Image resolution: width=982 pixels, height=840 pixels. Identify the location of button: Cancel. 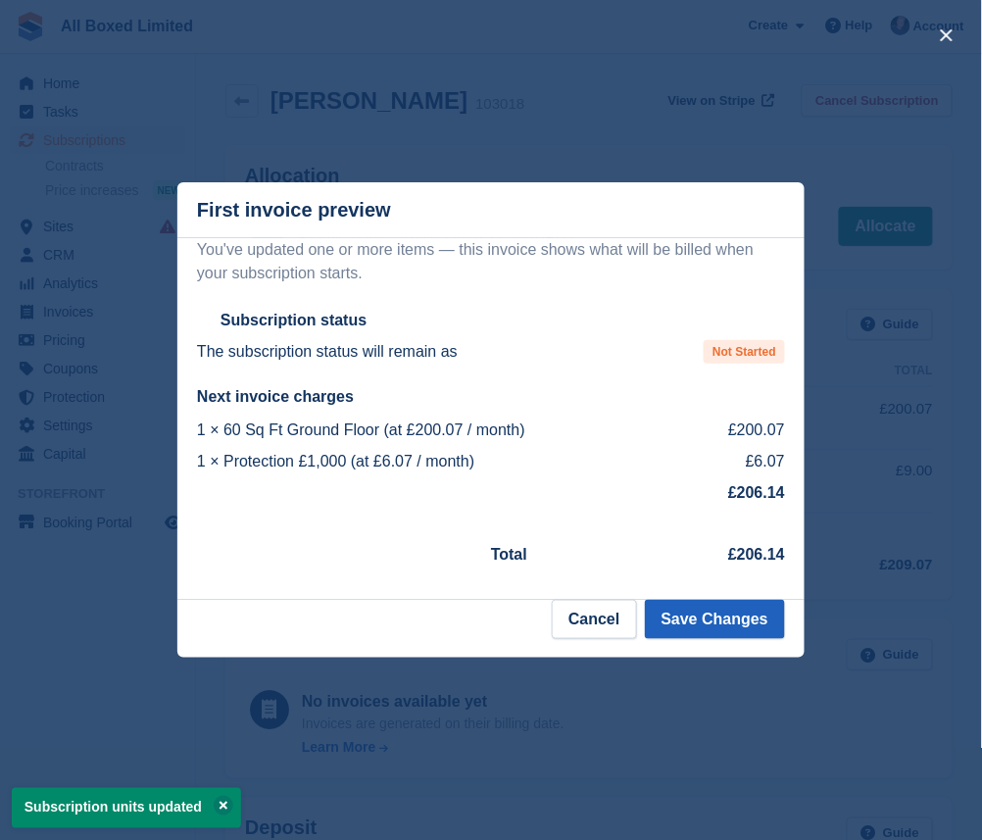
(594, 619).